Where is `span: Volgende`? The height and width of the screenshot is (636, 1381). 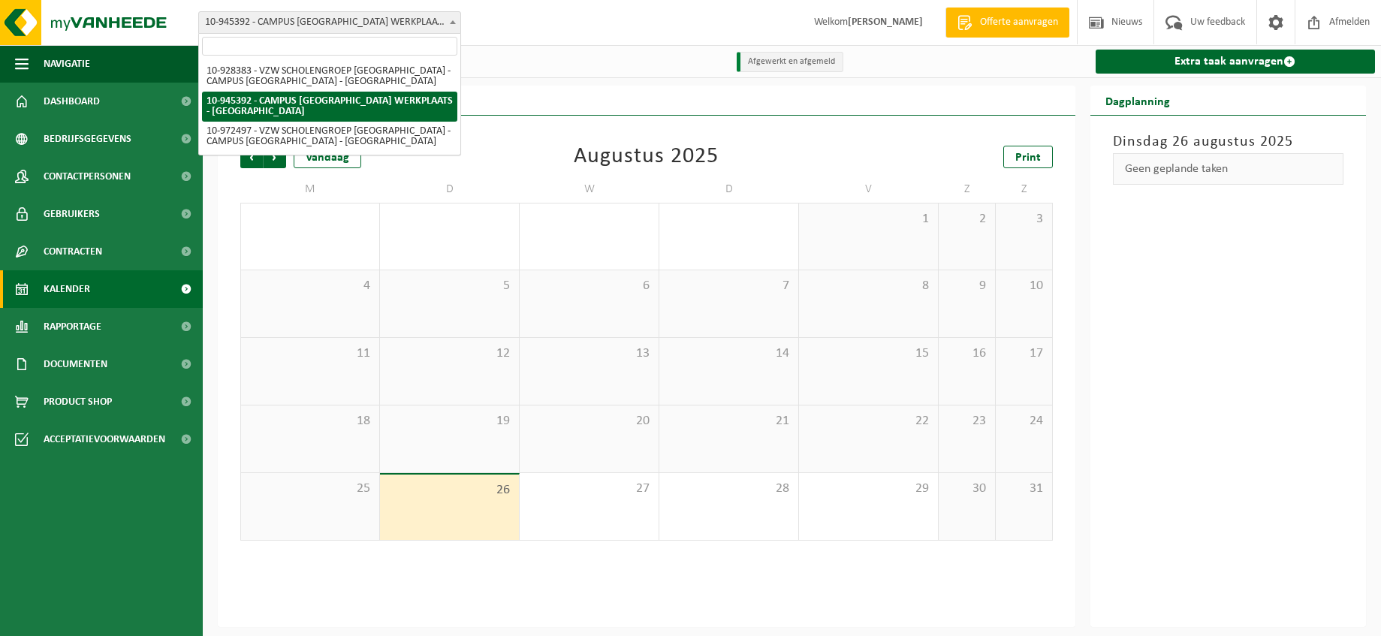 span: Volgende is located at coordinates (275, 157).